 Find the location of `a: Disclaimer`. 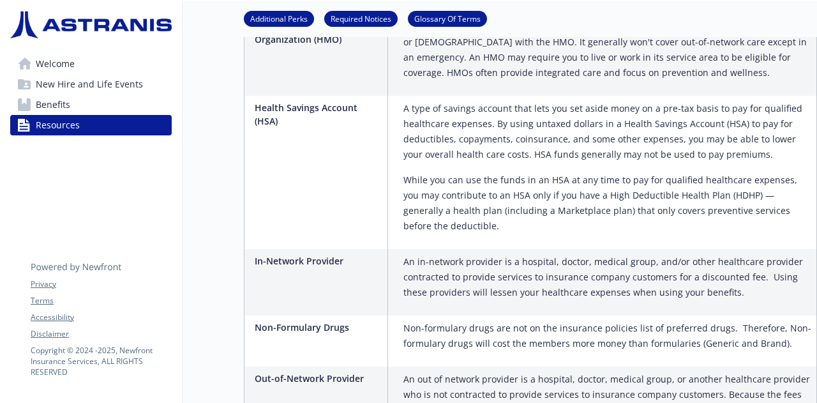

a: Disclaimer is located at coordinates (101, 334).